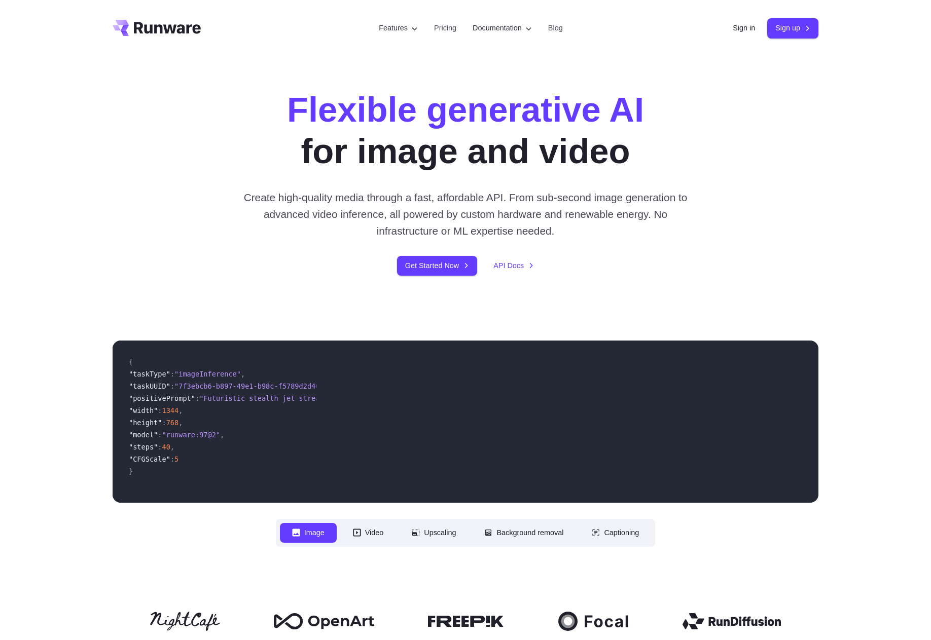  What do you see at coordinates (465, 109) in the screenshot?
I see `strong: Flexible generative AI` at bounding box center [465, 109].